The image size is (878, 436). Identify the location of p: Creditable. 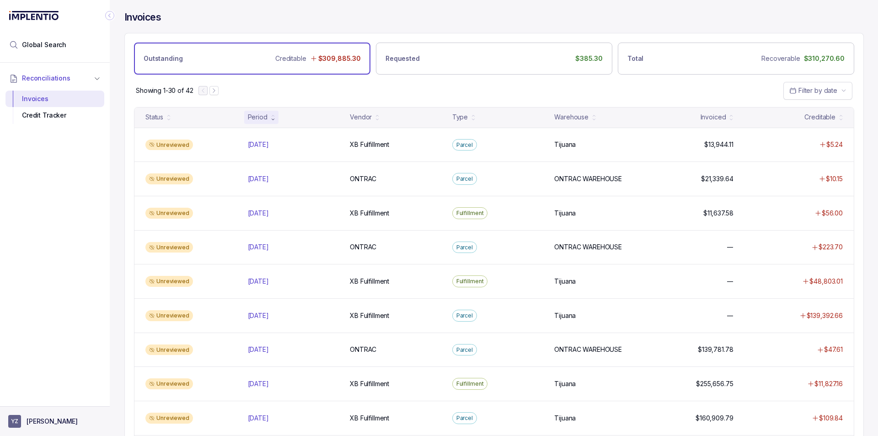
(291, 59).